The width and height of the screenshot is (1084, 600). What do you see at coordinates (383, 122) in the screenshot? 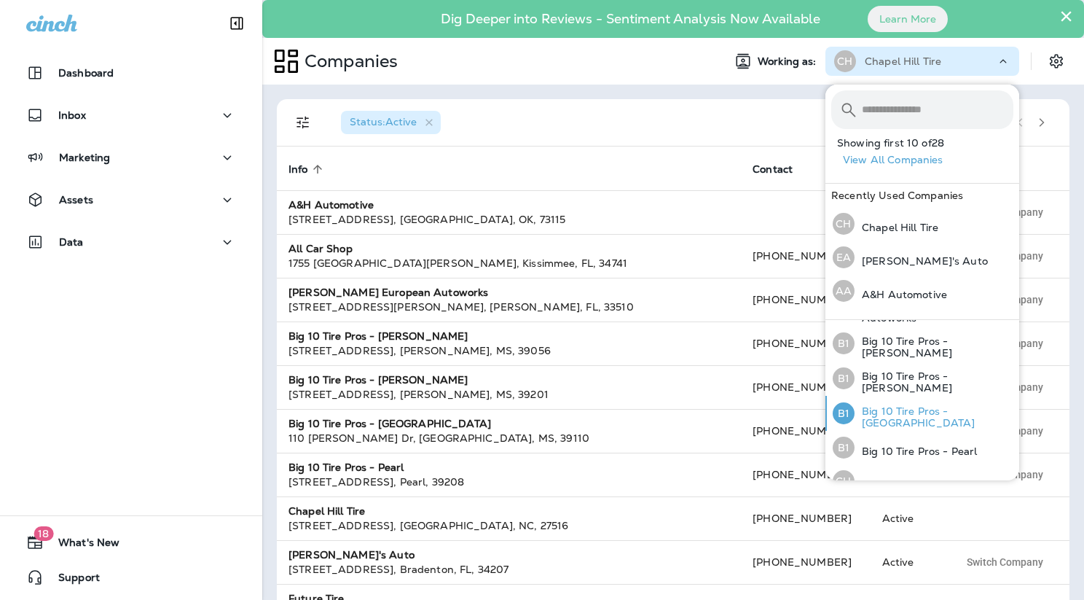
I see `span: Status : Active` at bounding box center [383, 122].